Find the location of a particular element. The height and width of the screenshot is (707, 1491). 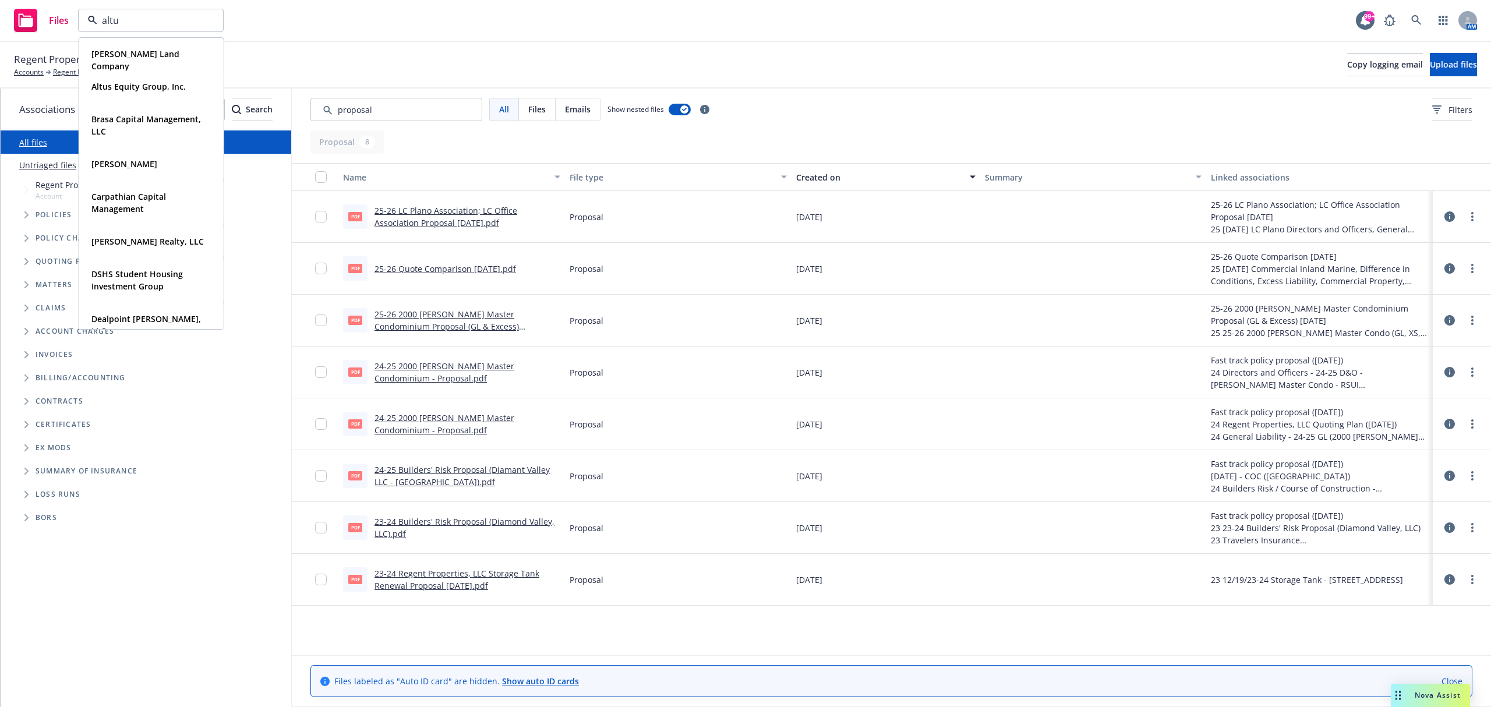

strong: Altus Equity Group, Inc. is located at coordinates (139, 86).